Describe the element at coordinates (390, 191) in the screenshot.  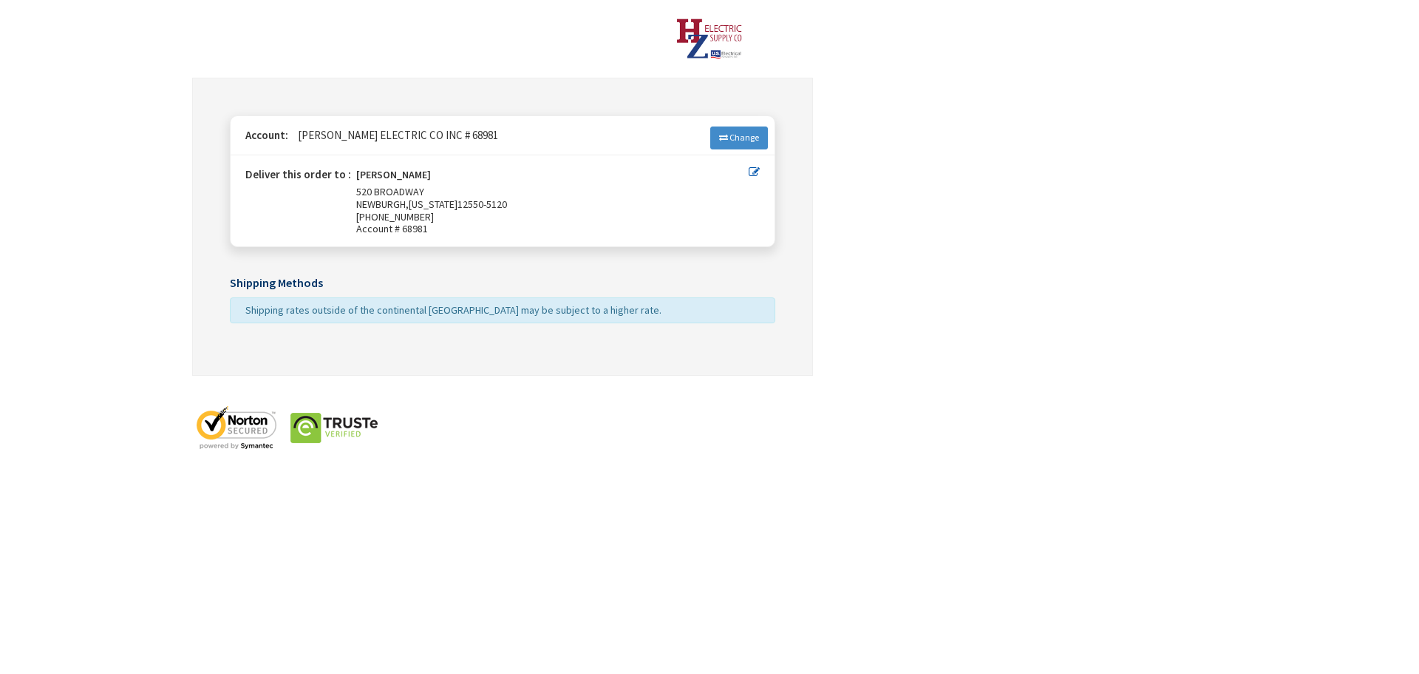
I see `span: 520 BROADWAY` at that location.